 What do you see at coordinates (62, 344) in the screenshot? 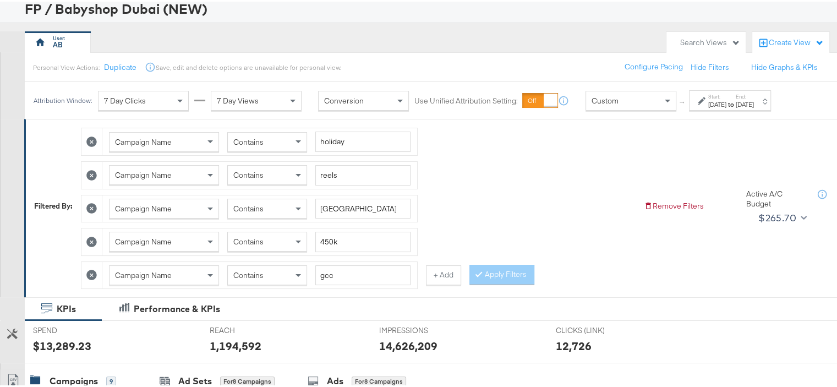
I see `div: $13,289.23` at bounding box center [62, 344].